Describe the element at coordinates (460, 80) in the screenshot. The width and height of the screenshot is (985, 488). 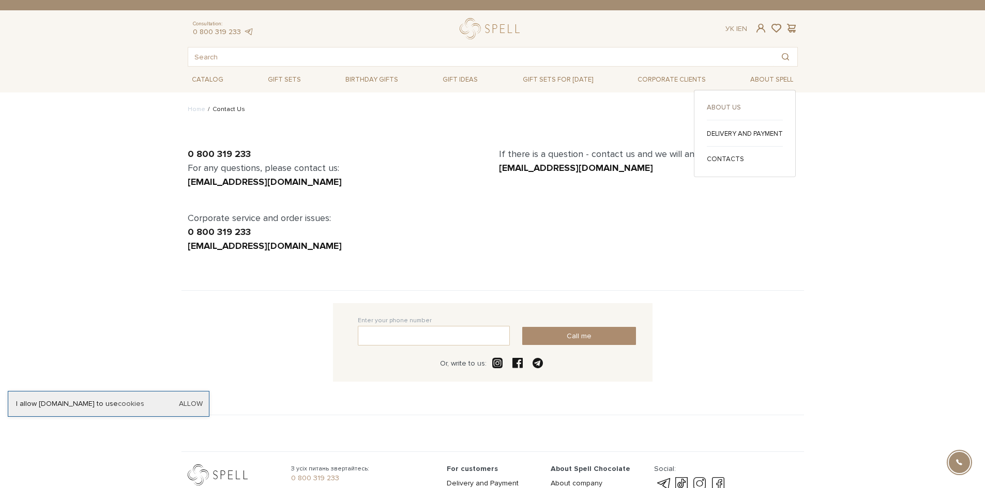
I see `a: Gift ideas` at that location.